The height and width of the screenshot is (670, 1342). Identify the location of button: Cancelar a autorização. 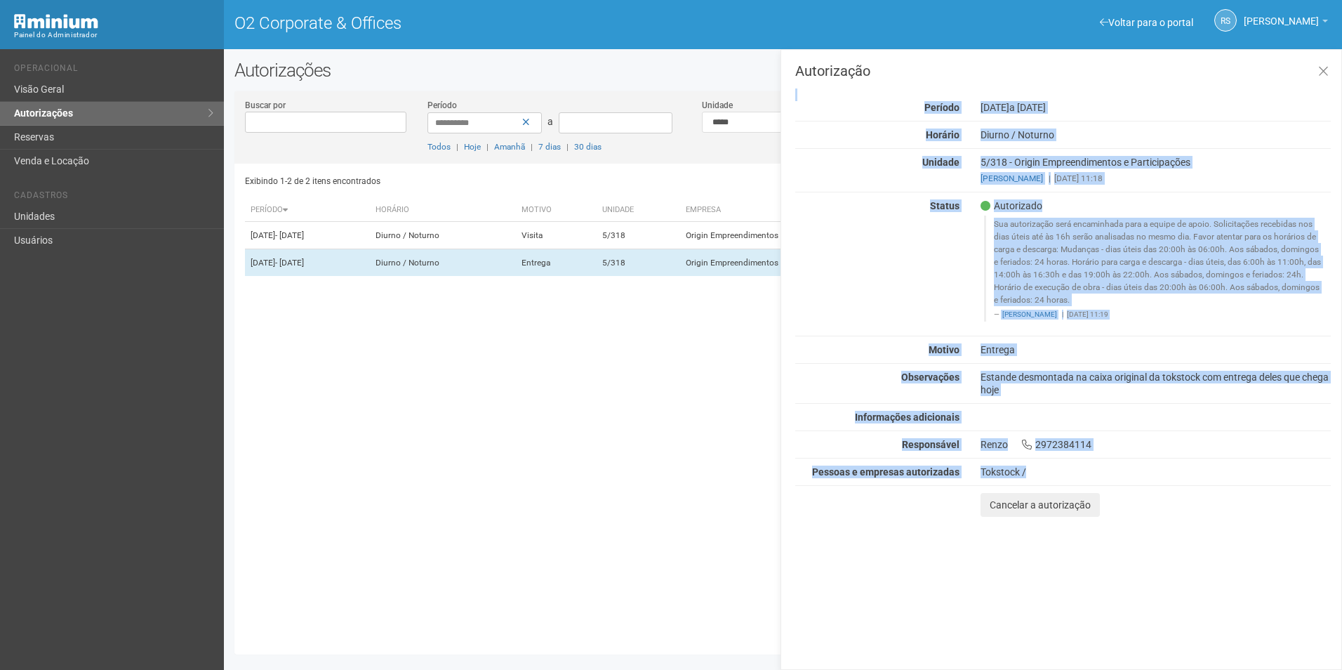
(1040, 505).